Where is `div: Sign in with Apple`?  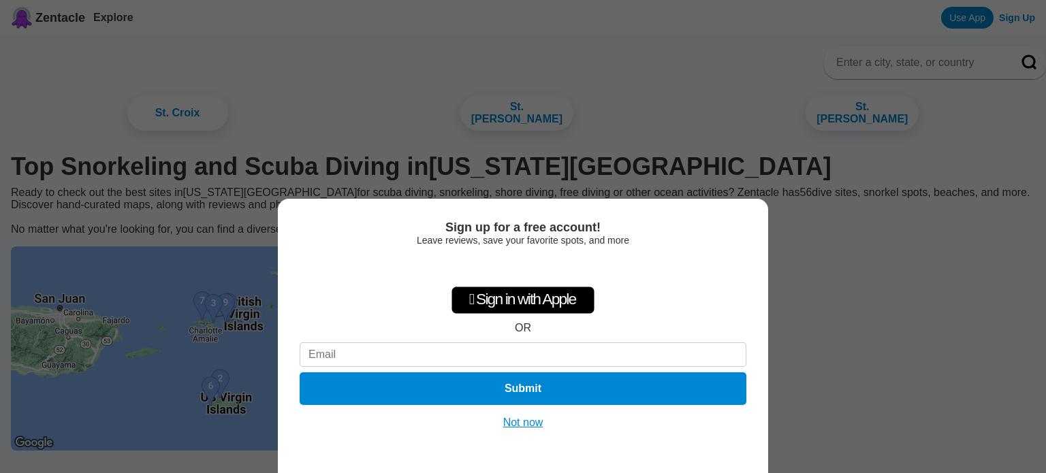
div: Sign in with Apple is located at coordinates (523, 300).